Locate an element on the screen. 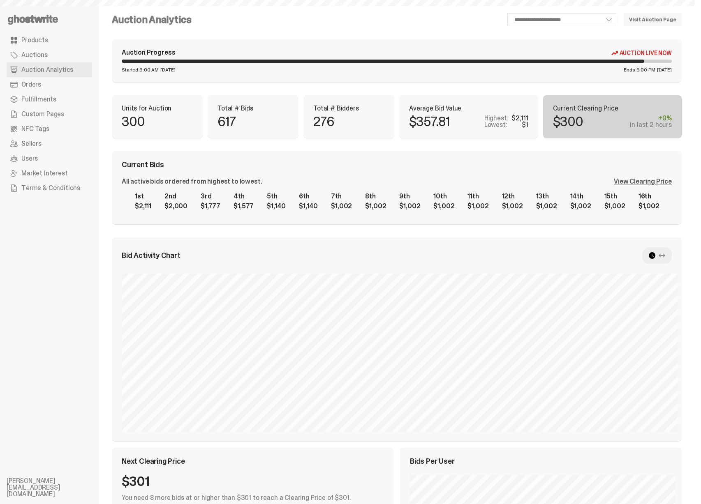 The width and height of the screenshot is (701, 504). span: Current Bids is located at coordinates (143, 165).